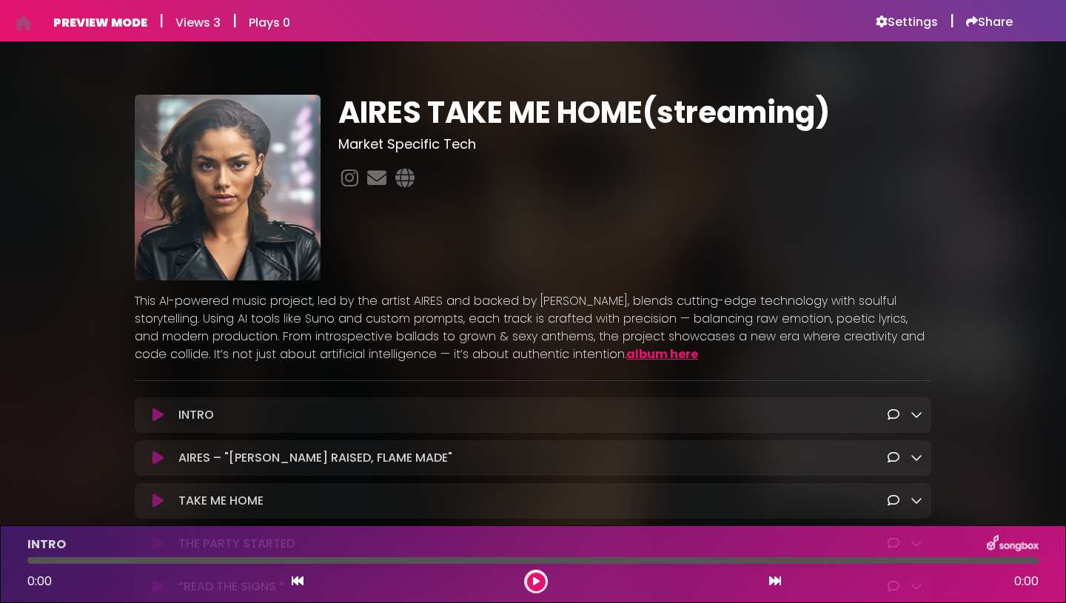 This screenshot has height=603, width=1066. Describe the element at coordinates (1012, 545) in the screenshot. I see `img: songbox-logo-white.png` at that location.